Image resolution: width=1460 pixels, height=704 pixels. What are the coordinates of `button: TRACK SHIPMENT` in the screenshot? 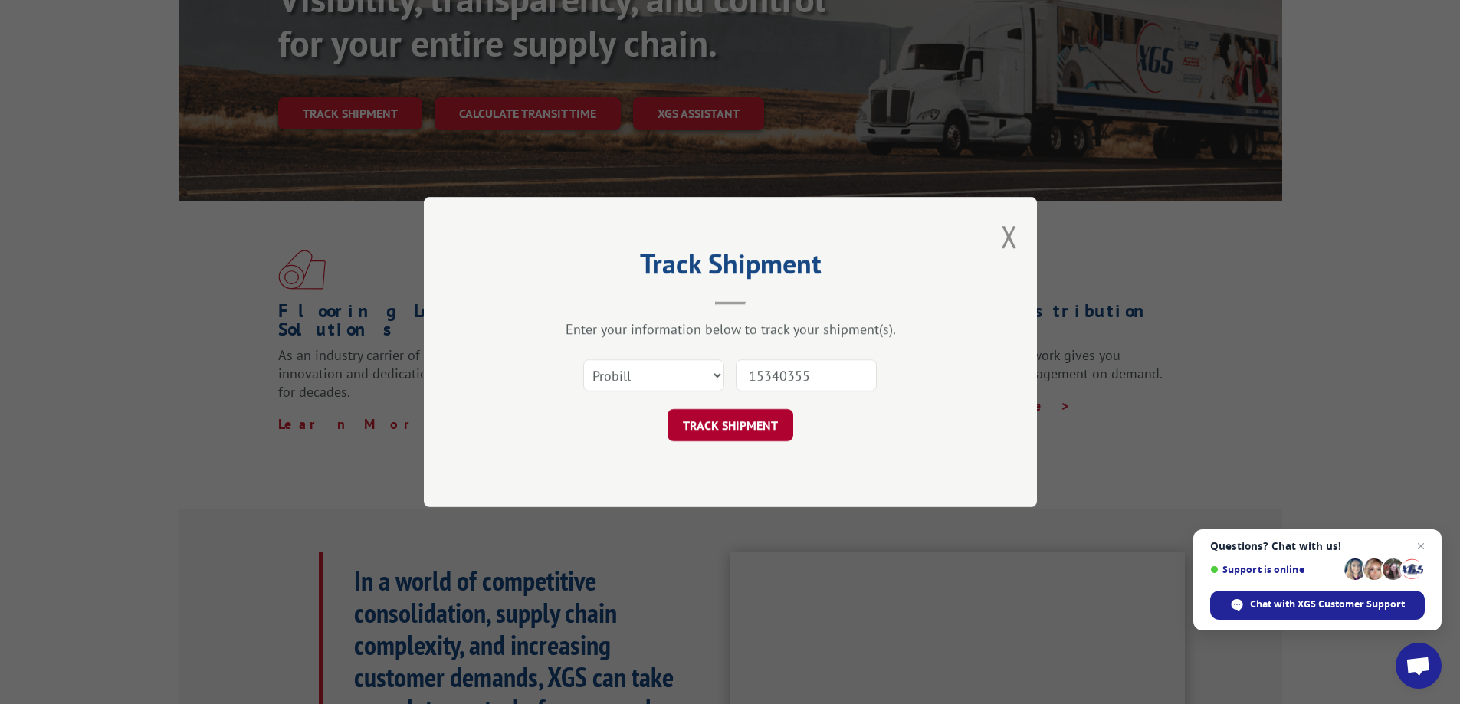 It's located at (731, 425).